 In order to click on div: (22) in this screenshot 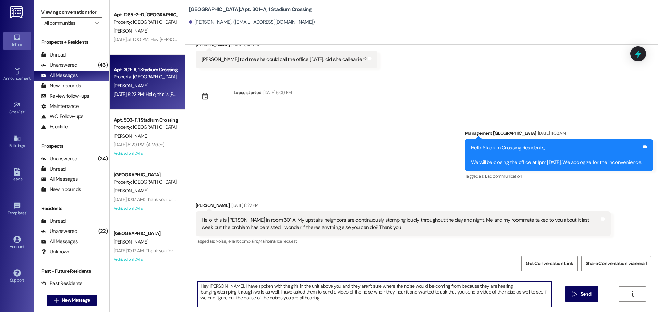, I will do `click(103, 231)`.